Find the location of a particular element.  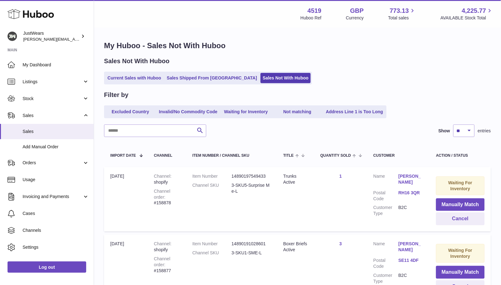

span: entries is located at coordinates (484, 131).